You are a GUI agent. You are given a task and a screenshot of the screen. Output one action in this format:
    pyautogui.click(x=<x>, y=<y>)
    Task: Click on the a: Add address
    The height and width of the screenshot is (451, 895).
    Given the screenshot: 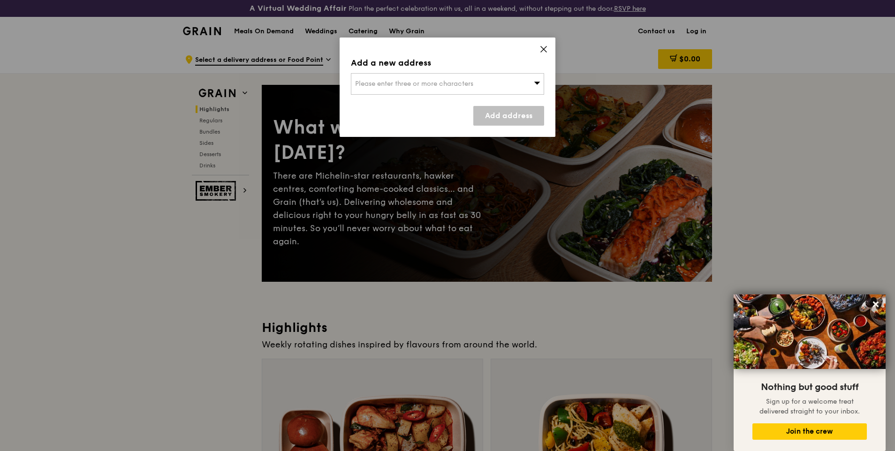 What is the action you would take?
    pyautogui.click(x=508, y=116)
    